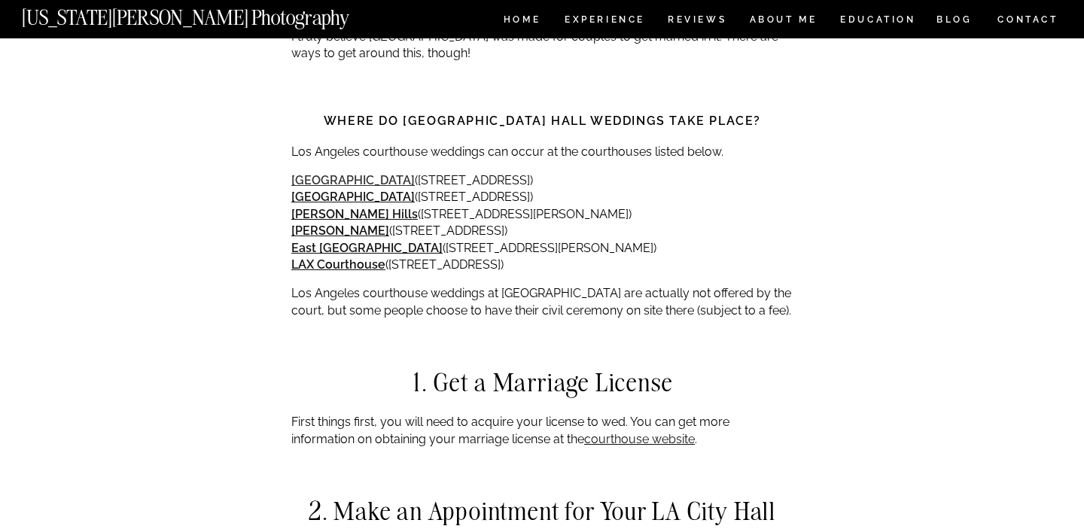 This screenshot has width=1084, height=529. What do you see at coordinates (1027, 20) in the screenshot?
I see `a: CONTACT` at bounding box center [1027, 20].